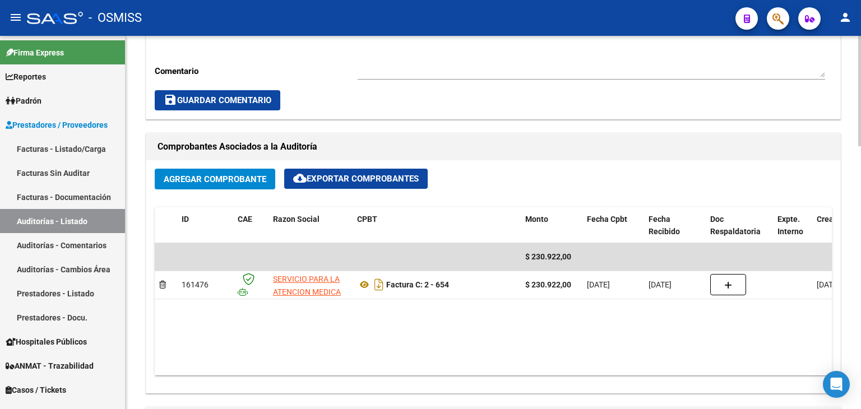  What do you see at coordinates (215, 179) in the screenshot?
I see `button: Agregar Comprobante` at bounding box center [215, 179].